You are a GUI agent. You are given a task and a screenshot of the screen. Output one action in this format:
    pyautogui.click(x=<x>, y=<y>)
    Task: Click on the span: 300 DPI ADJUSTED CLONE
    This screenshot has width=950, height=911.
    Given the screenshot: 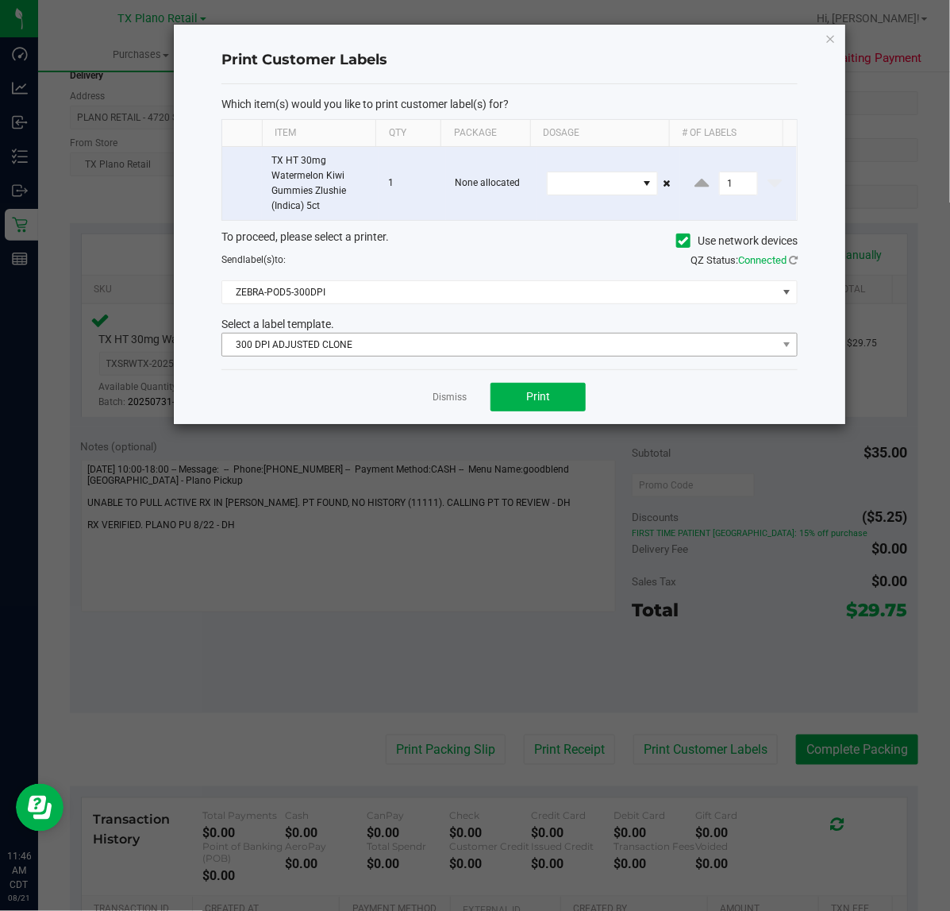 What is the action you would take?
    pyautogui.click(x=499, y=345)
    